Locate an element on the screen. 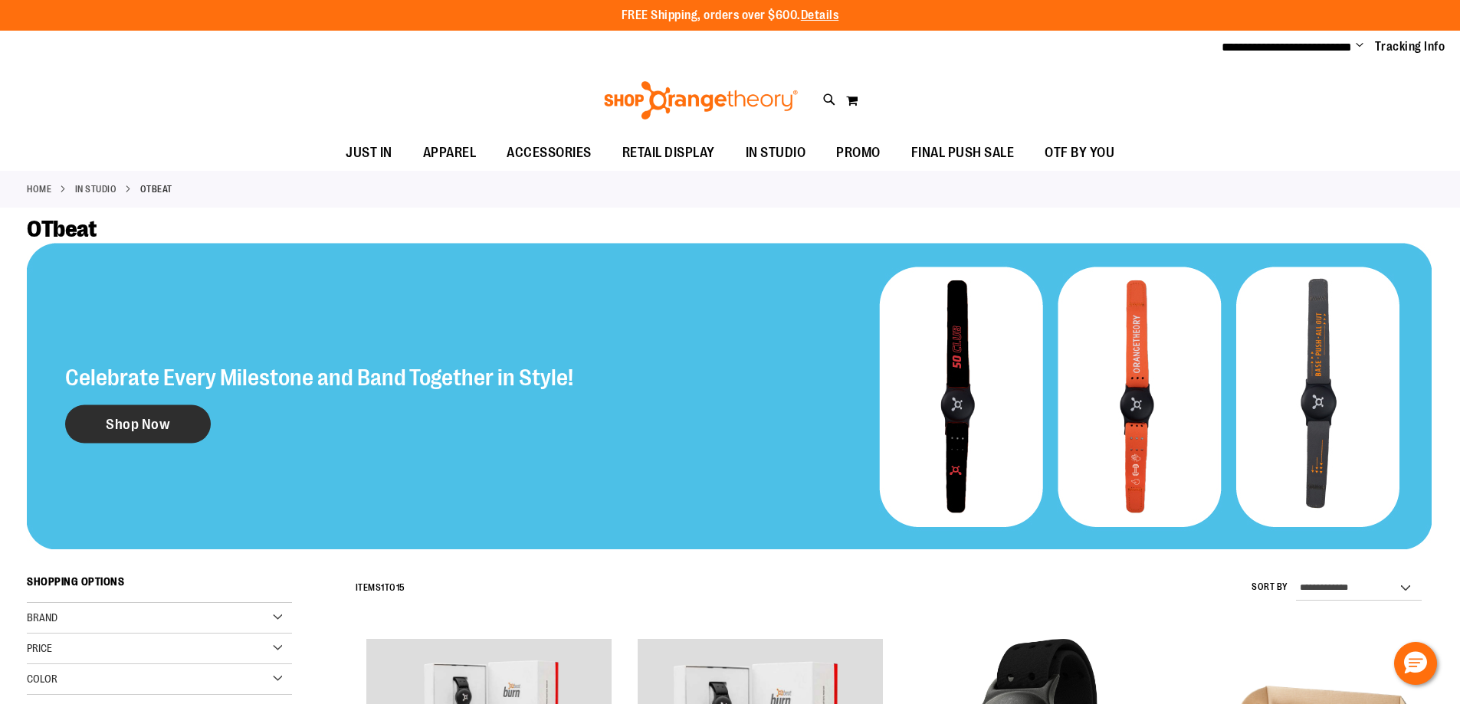 The height and width of the screenshot is (704, 1460). span: ACCESSORIES is located at coordinates (549, 152).